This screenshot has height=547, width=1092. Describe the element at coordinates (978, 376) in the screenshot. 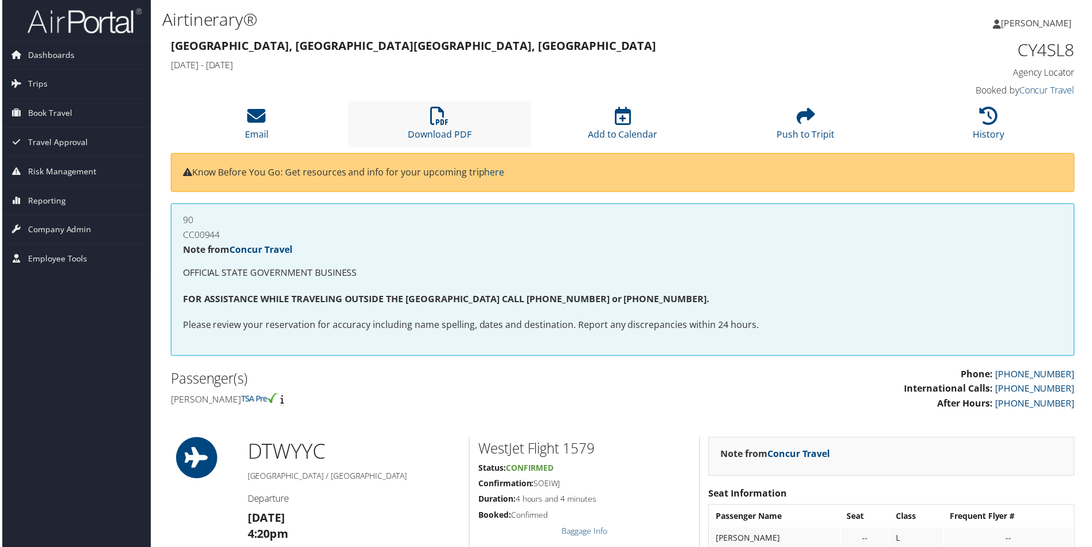

I see `strong: Phone:` at that location.